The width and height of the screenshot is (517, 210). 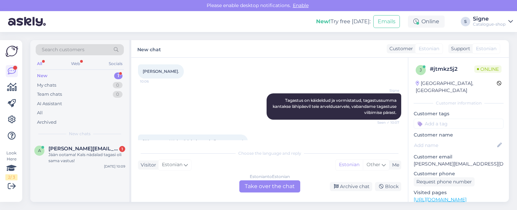 I want to click on div: Archive chat, so click(x=351, y=186).